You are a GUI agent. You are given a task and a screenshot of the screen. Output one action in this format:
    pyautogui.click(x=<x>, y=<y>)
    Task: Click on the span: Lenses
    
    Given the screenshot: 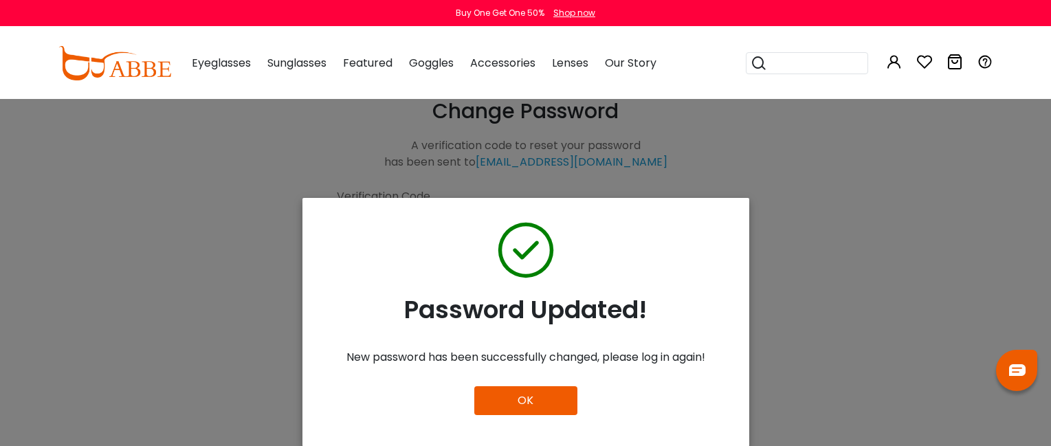 What is the action you would take?
    pyautogui.click(x=570, y=63)
    